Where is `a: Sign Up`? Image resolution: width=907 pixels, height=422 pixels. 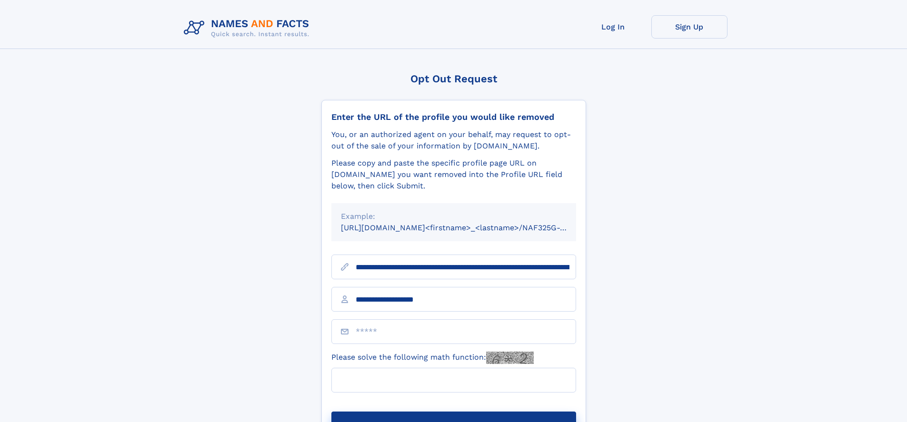
a: Sign Up is located at coordinates (690, 27).